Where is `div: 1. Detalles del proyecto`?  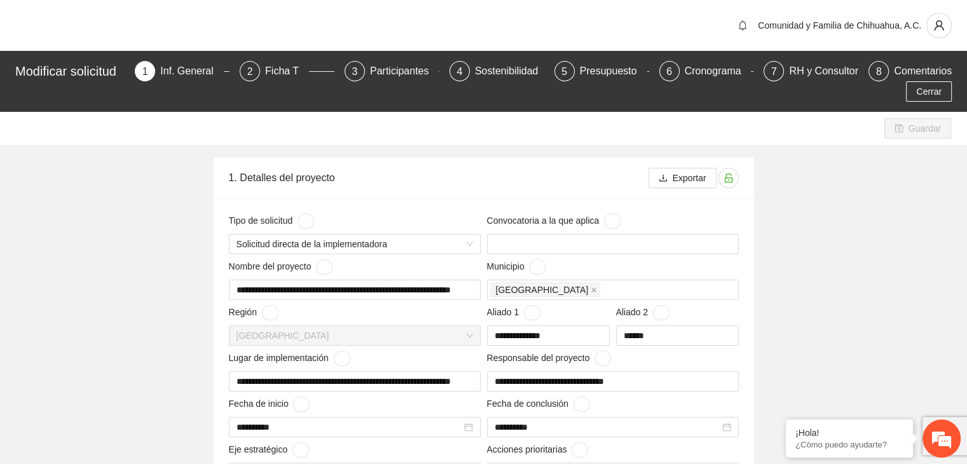
div: 1. Detalles del proyecto is located at coordinates (439, 177).